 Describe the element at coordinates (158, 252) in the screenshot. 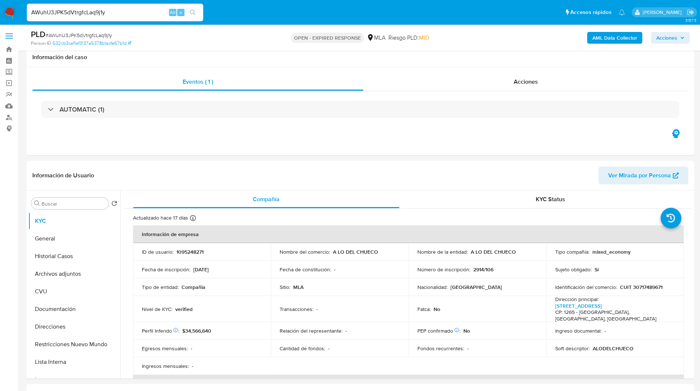

I see `p: ID de usuario :` at that location.